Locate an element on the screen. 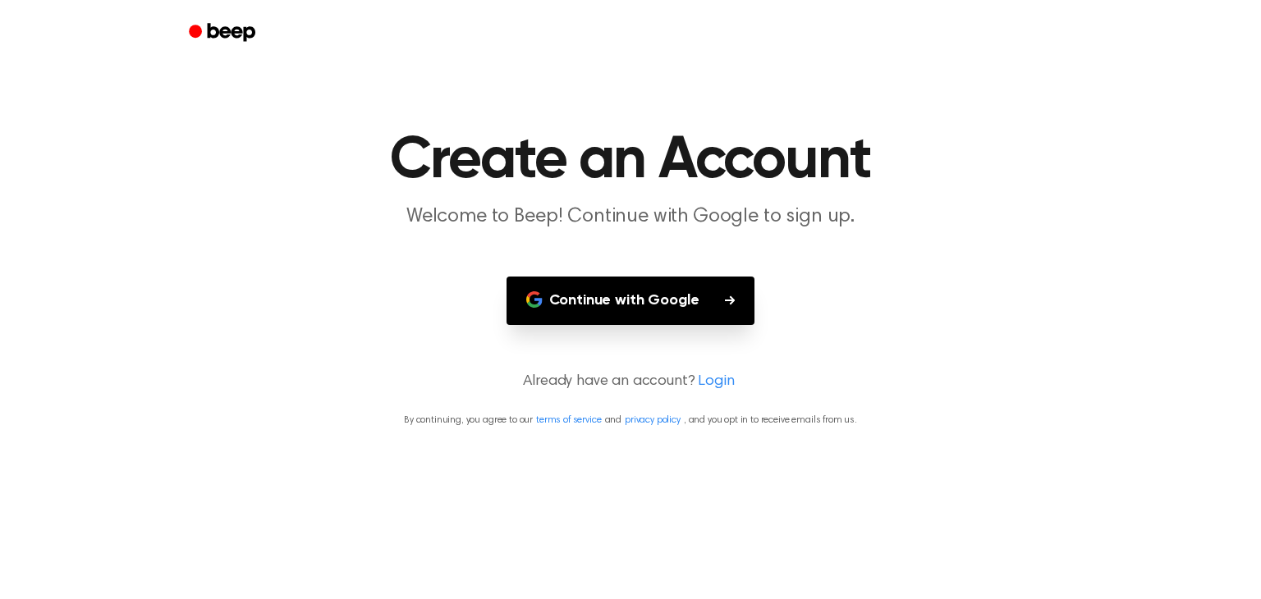 The image size is (1261, 599). p: Already have an account? is located at coordinates (630, 382).